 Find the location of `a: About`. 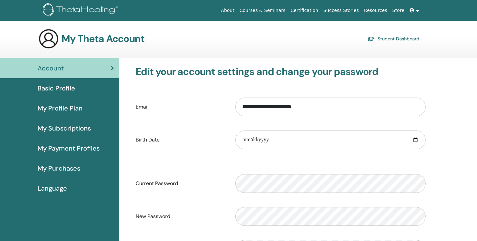

a: About is located at coordinates (227, 10).